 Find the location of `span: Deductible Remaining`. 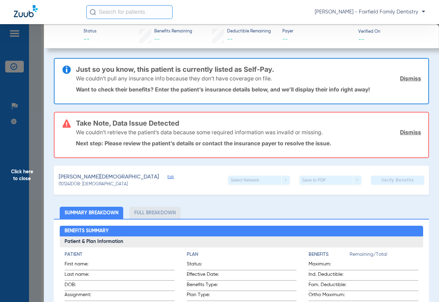

span: Deductible Remaining is located at coordinates (249, 32).